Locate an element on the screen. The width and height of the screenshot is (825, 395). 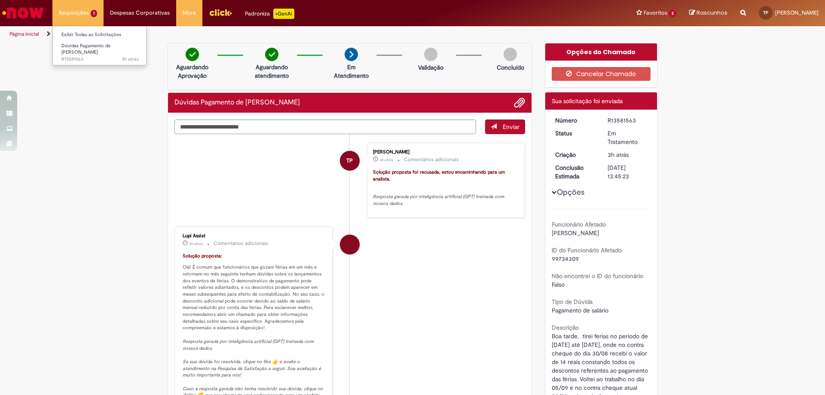
dt: Número is located at coordinates (575, 120).